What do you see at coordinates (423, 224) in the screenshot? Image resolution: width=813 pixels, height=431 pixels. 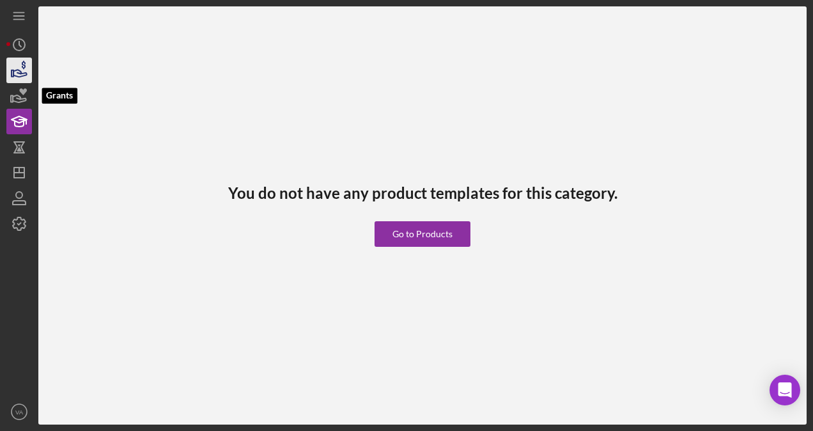 I see `a: Go to Products` at bounding box center [423, 224].